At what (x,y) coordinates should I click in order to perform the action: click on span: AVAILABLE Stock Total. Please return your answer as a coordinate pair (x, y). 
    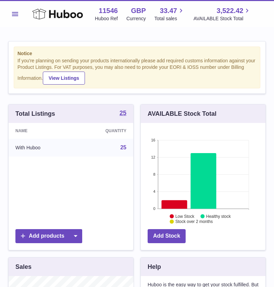
    Looking at the image, I should click on (222, 18).